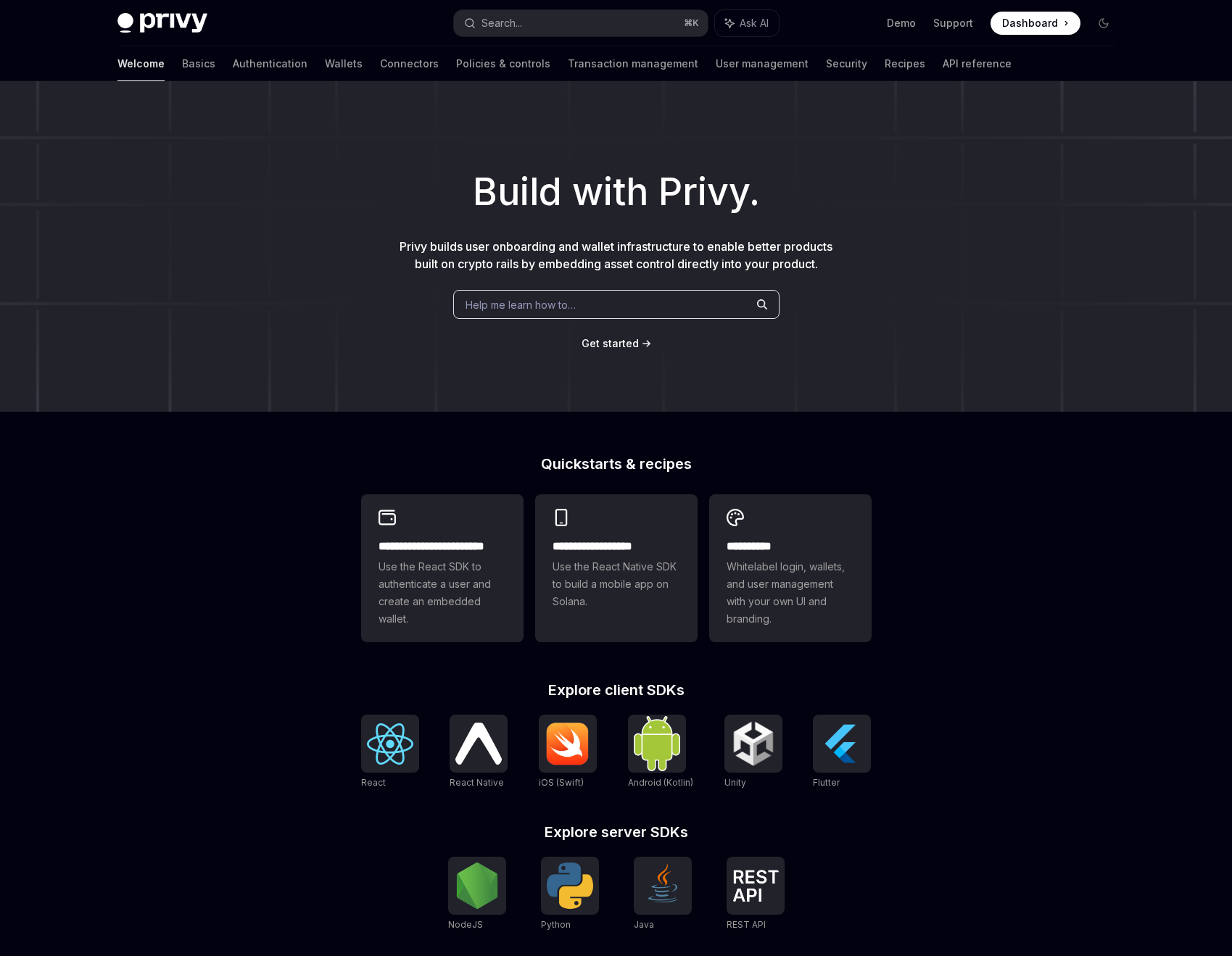 The width and height of the screenshot is (1232, 956). Describe the element at coordinates (409, 64) in the screenshot. I see `a: Connectors` at that location.